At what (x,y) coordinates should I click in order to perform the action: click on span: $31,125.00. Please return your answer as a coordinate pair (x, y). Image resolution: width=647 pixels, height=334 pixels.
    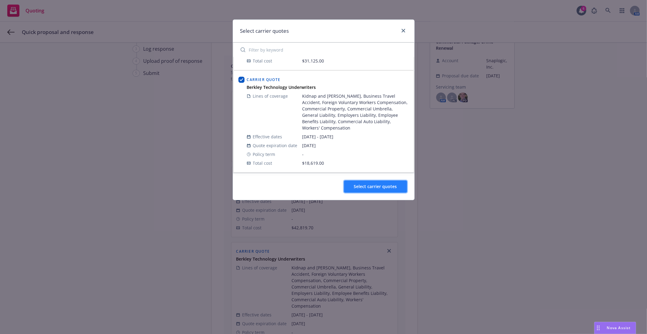
    Looking at the image, I should click on (313, 61).